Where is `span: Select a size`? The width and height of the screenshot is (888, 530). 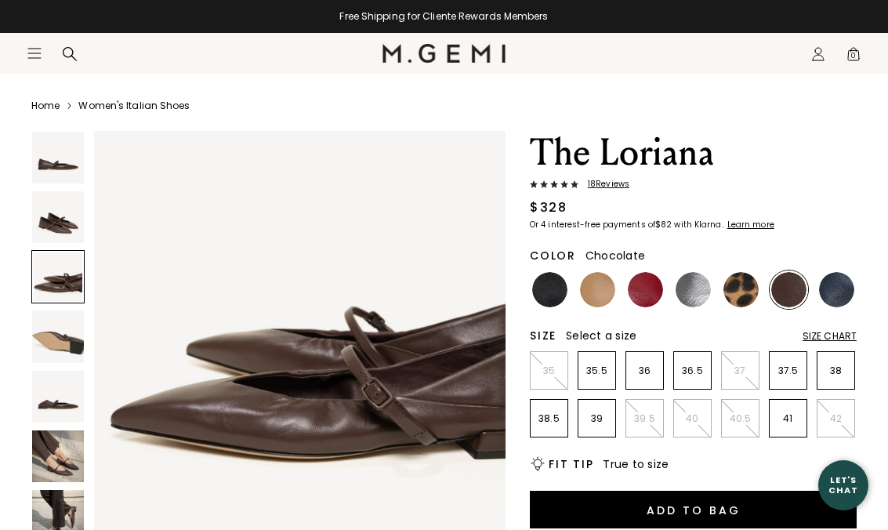
span: Select a size is located at coordinates (601, 335).